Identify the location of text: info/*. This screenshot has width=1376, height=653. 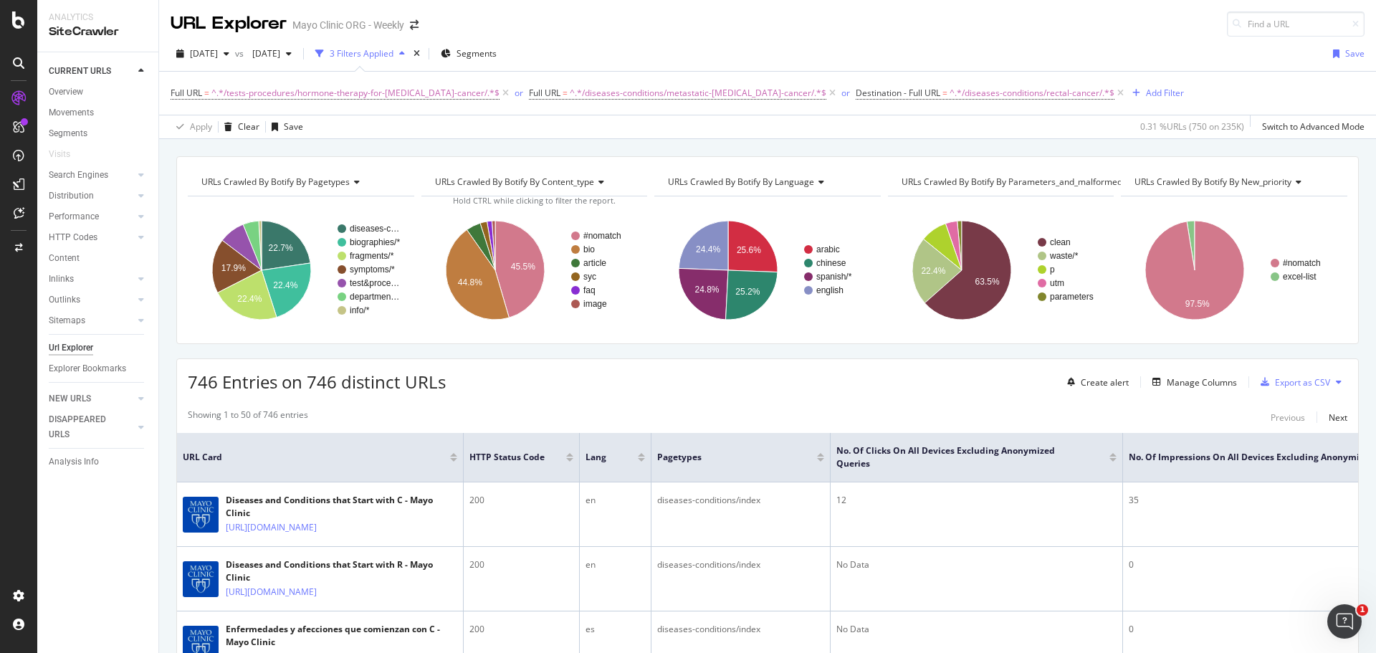
(360, 310).